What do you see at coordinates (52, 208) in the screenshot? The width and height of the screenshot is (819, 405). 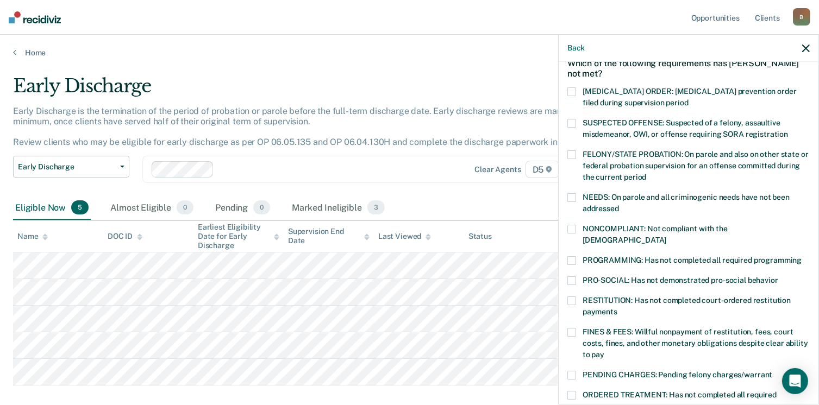 I see `div: Eligible Now` at bounding box center [52, 208].